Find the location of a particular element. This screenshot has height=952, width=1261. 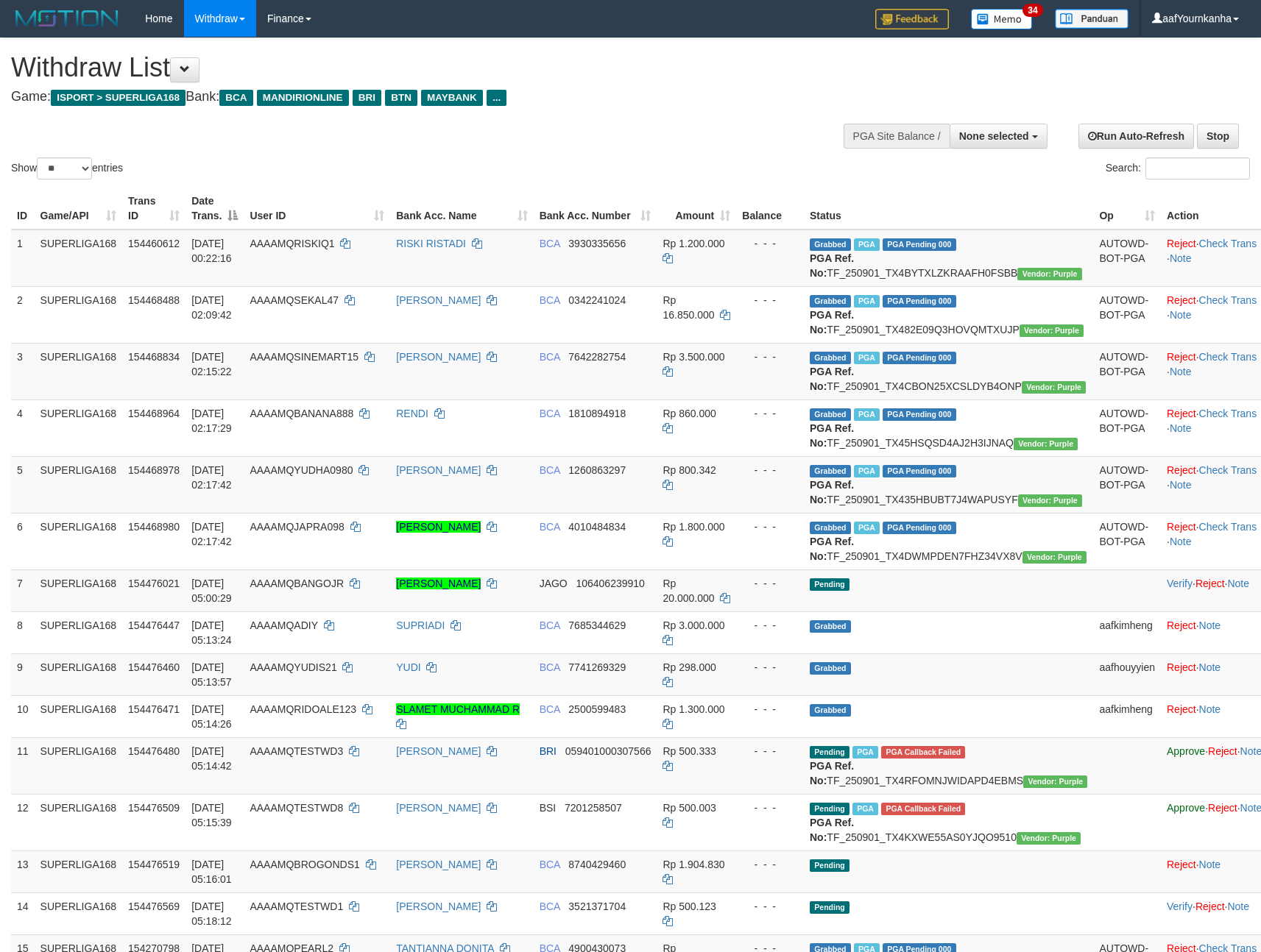

td: TF_250901_TX4RFOMNJWIDAPD4EBMS is located at coordinates (948, 766).